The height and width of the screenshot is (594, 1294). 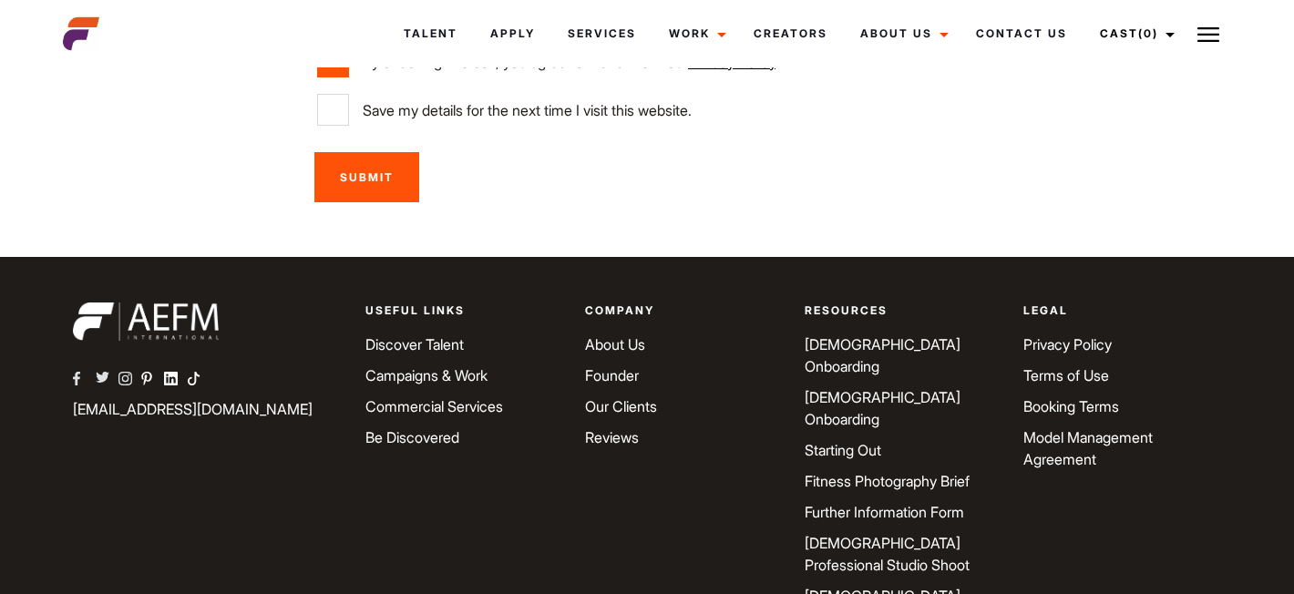 What do you see at coordinates (366, 177) in the screenshot?
I see `input: Submit` at bounding box center [366, 177].